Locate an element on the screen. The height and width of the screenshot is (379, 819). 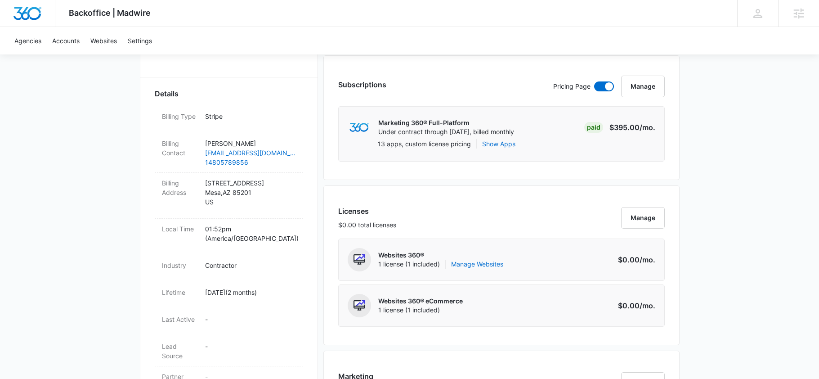
div: Lead Source- is located at coordinates (229, 351).